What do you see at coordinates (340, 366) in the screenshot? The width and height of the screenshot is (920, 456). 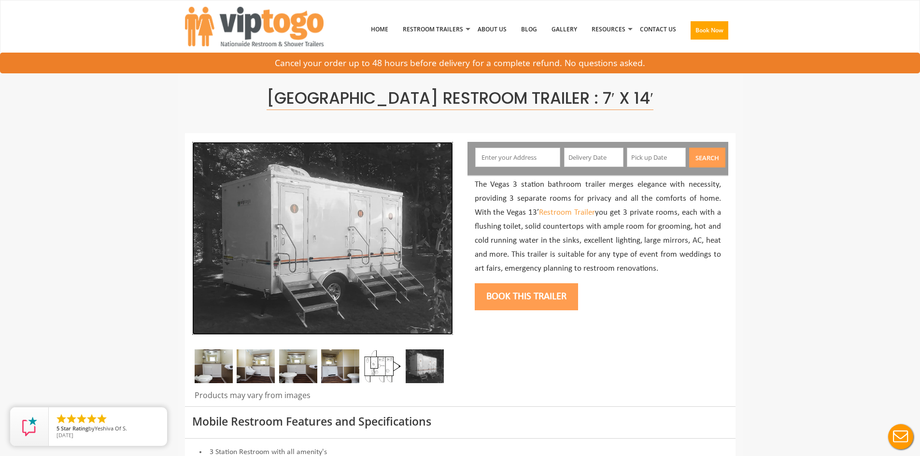 I see `img: 3 Station 01` at bounding box center [340, 366].